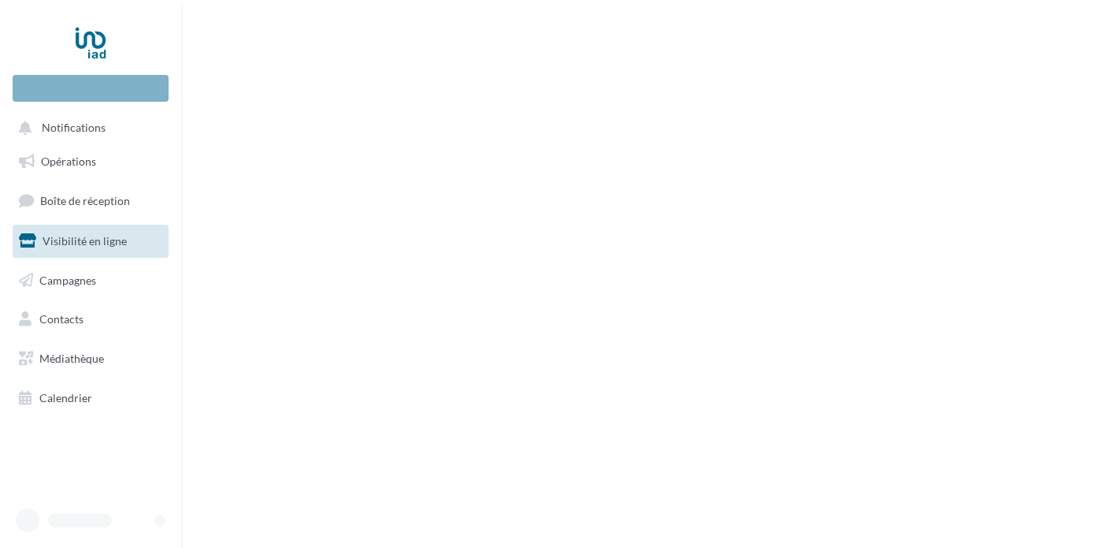 The image size is (1117, 548). I want to click on a: Opérations, so click(91, 162).